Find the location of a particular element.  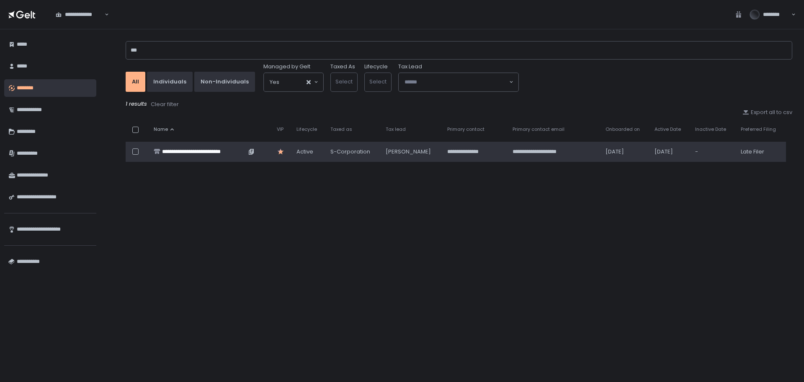

span: Lifecycle is located at coordinates (307, 129).